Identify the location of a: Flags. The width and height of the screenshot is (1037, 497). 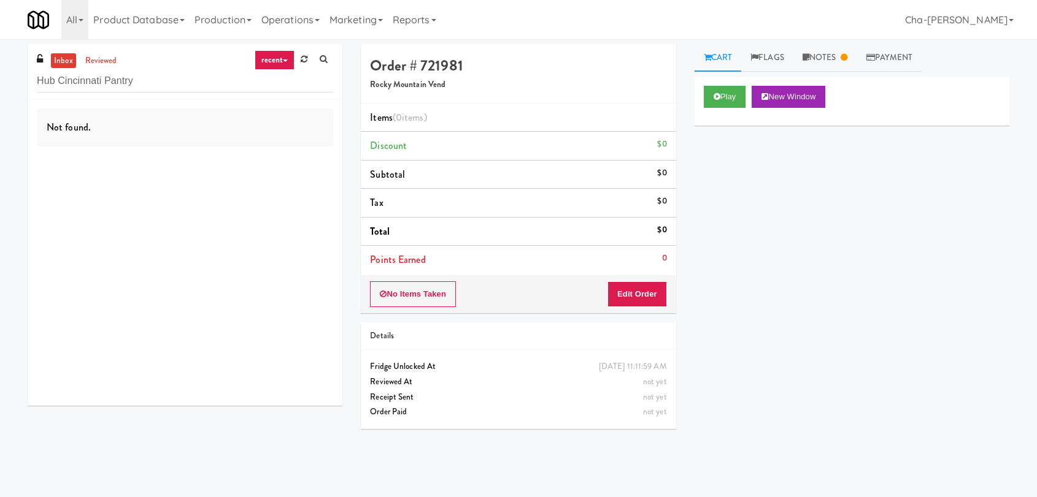
(767, 58).